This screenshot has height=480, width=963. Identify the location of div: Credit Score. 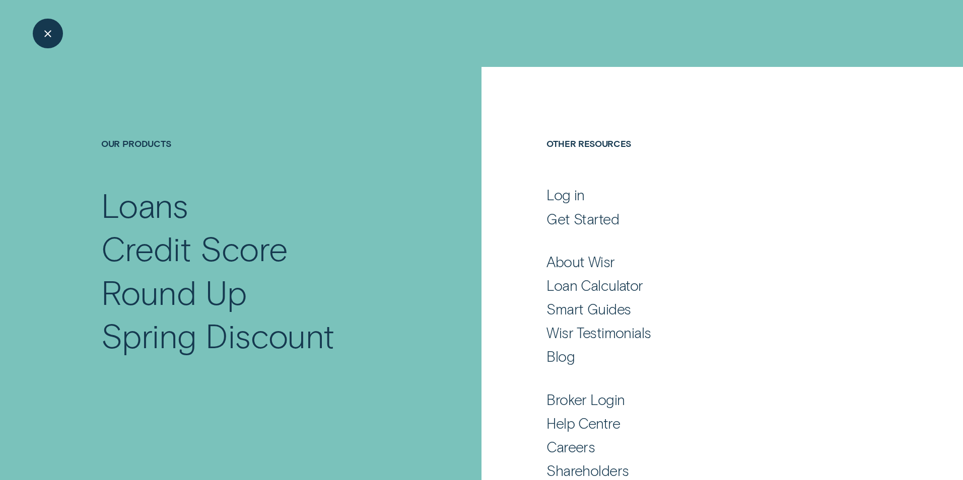
(194, 248).